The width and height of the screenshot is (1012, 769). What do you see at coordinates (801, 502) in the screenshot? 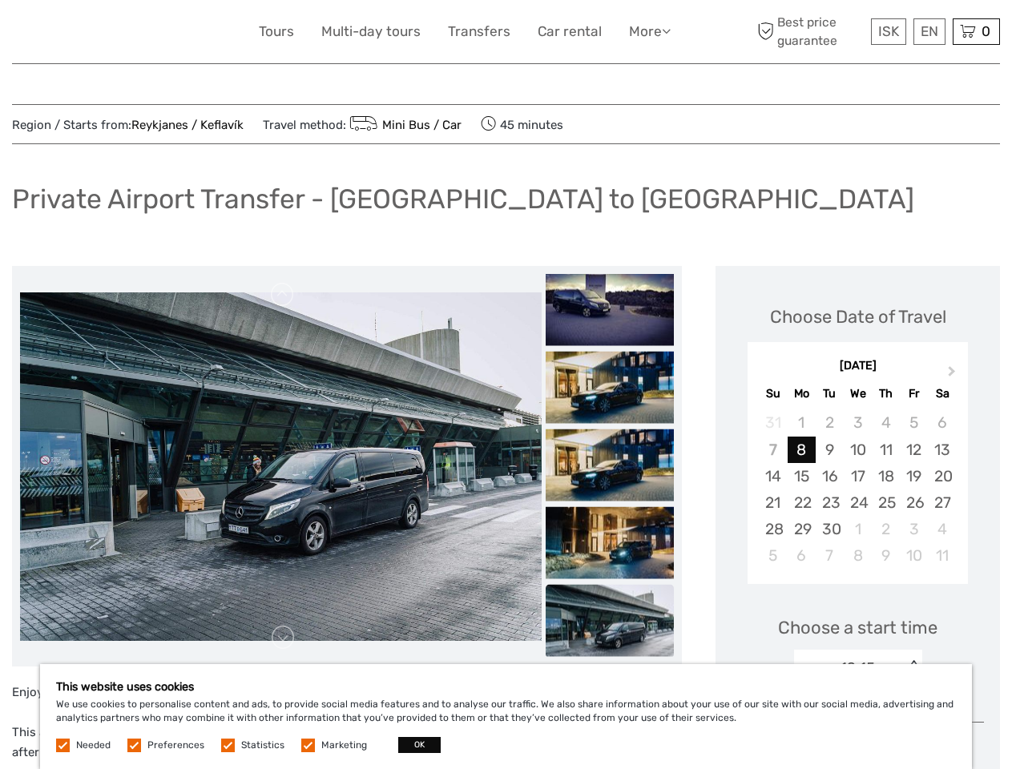
I see `div: Choose Monday, September 22nd, 2025` at bounding box center [801, 502].